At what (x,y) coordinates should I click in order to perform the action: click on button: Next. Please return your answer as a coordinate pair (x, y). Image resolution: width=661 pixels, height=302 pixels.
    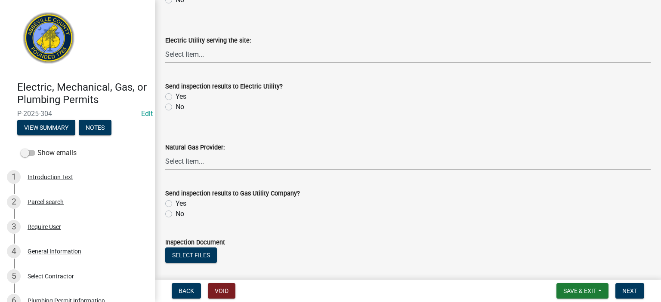
    Looking at the image, I should click on (629, 291).